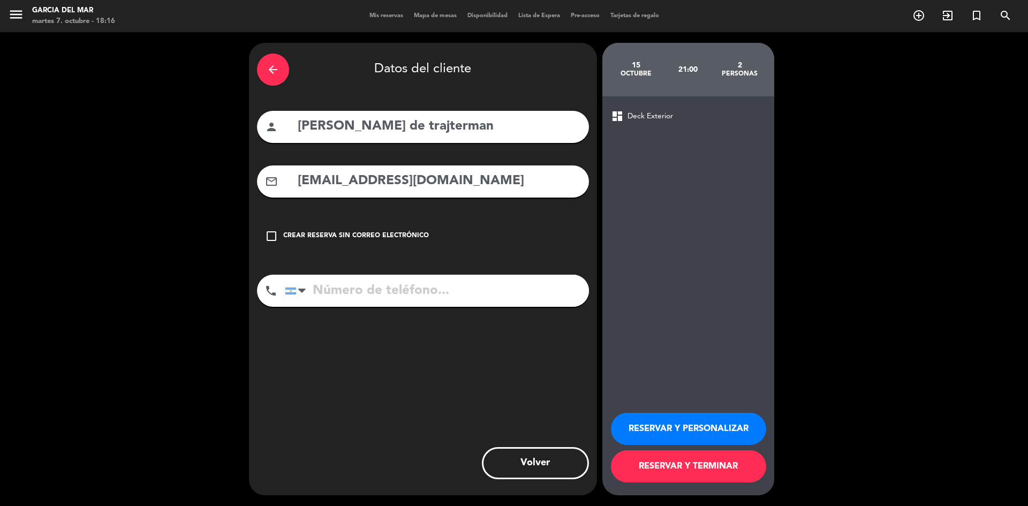 This screenshot has width=1028, height=506. Describe the element at coordinates (1005, 16) in the screenshot. I see `i: search` at that location.